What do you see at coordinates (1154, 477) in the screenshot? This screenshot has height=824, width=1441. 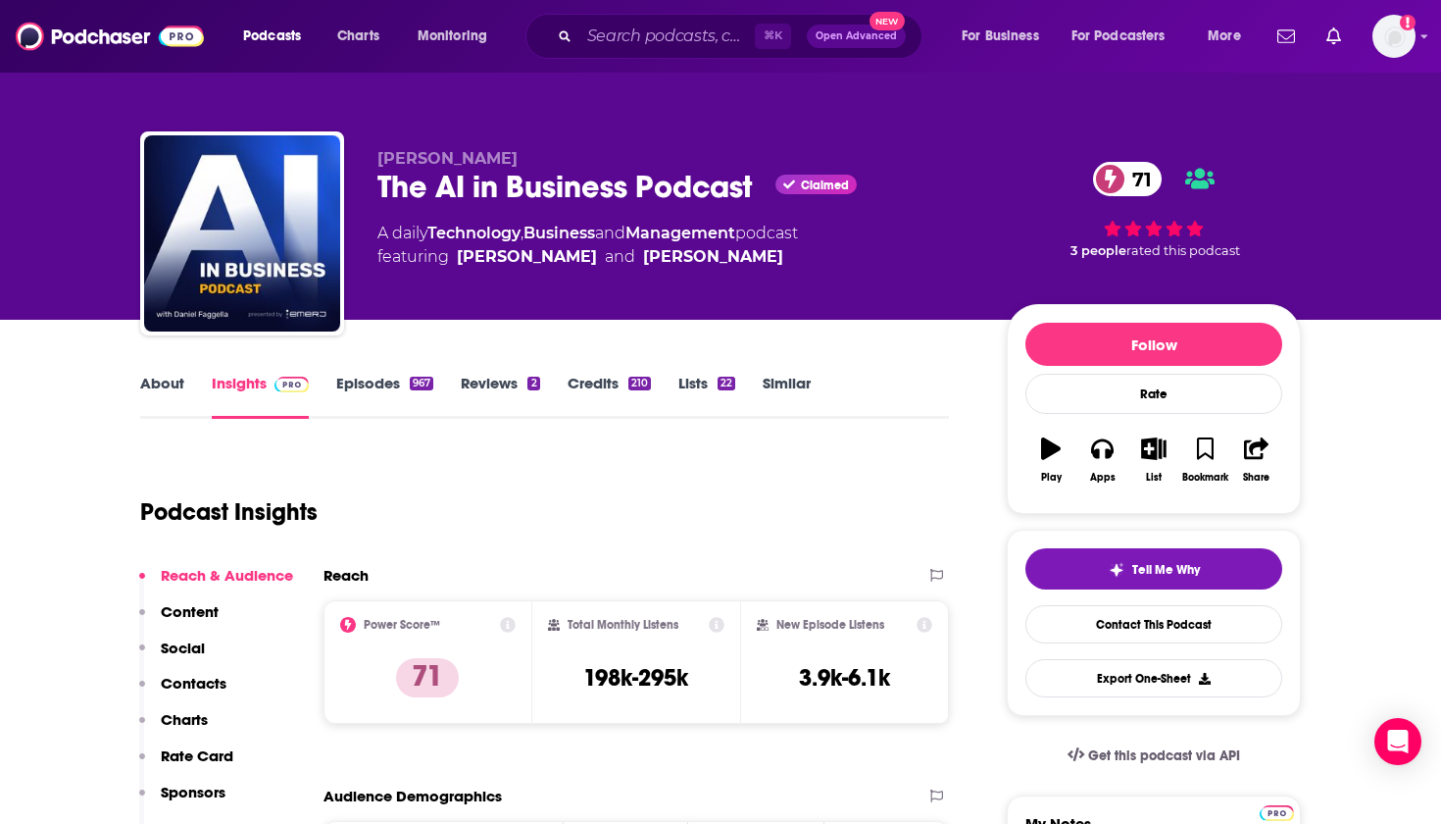 I see `div: List` at bounding box center [1154, 477].